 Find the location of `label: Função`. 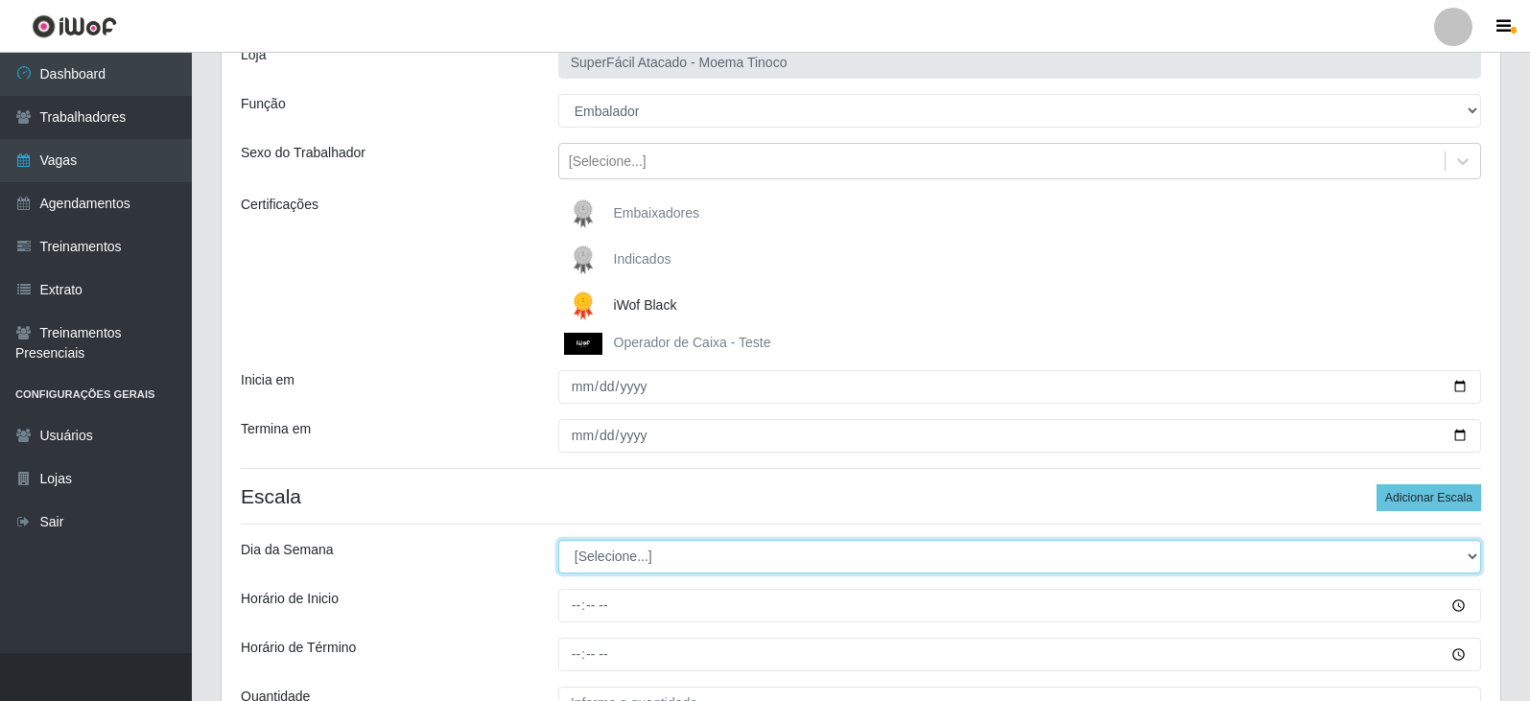

label: Função is located at coordinates (263, 104).